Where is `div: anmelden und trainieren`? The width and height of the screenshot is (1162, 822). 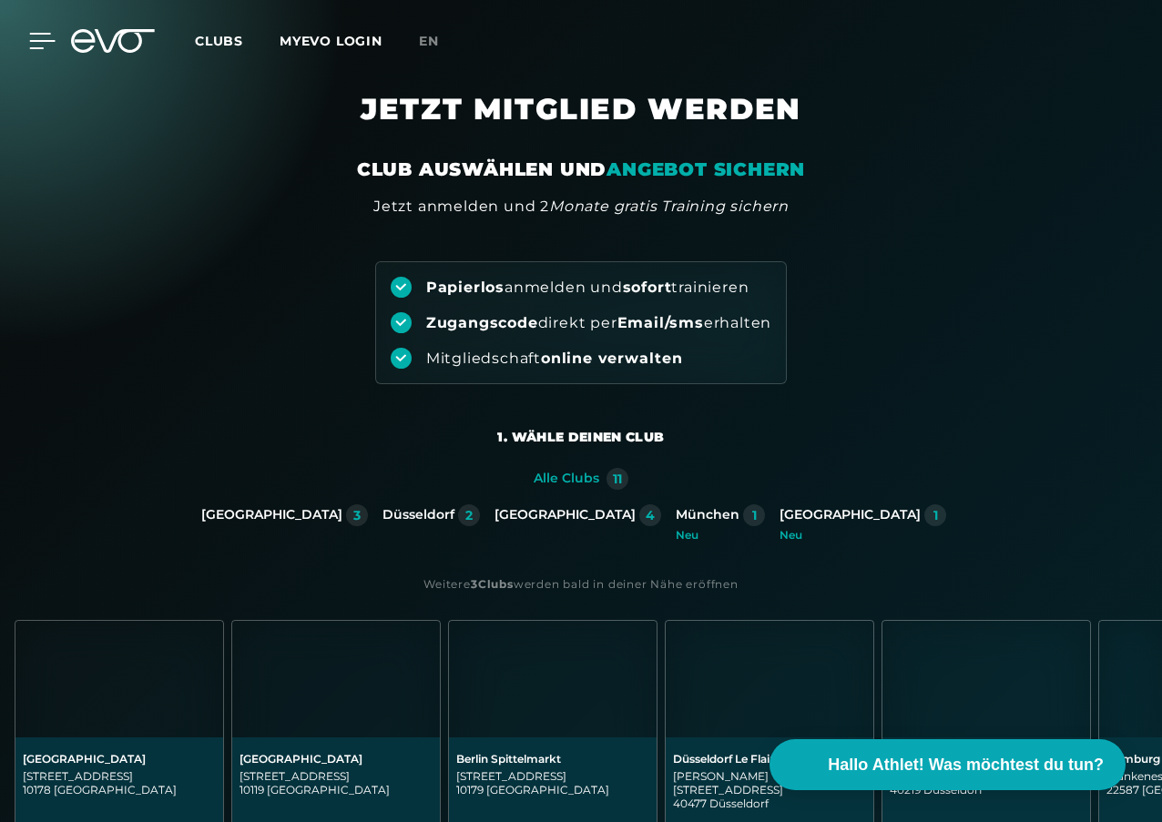 div: anmelden und trainieren is located at coordinates (587, 288).